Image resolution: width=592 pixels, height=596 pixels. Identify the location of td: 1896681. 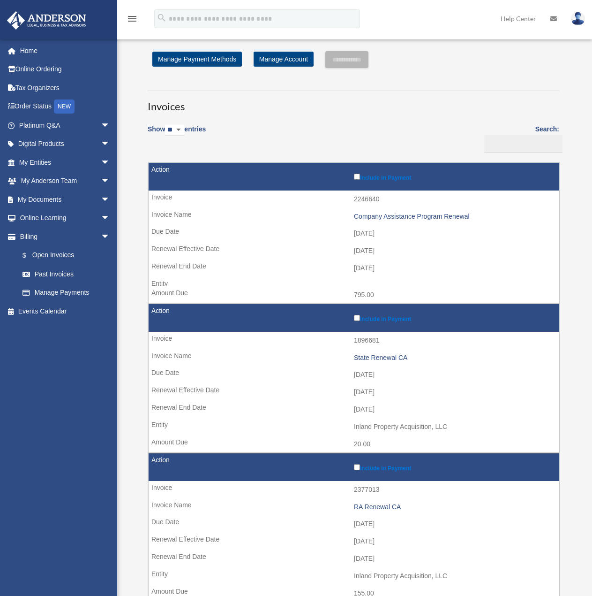
(354, 341).